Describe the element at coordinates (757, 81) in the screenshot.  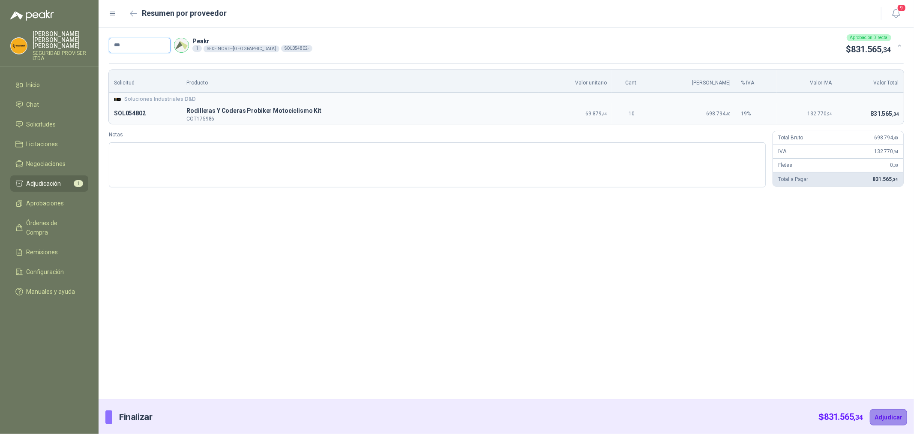
I see `th: % IVA` at that location.